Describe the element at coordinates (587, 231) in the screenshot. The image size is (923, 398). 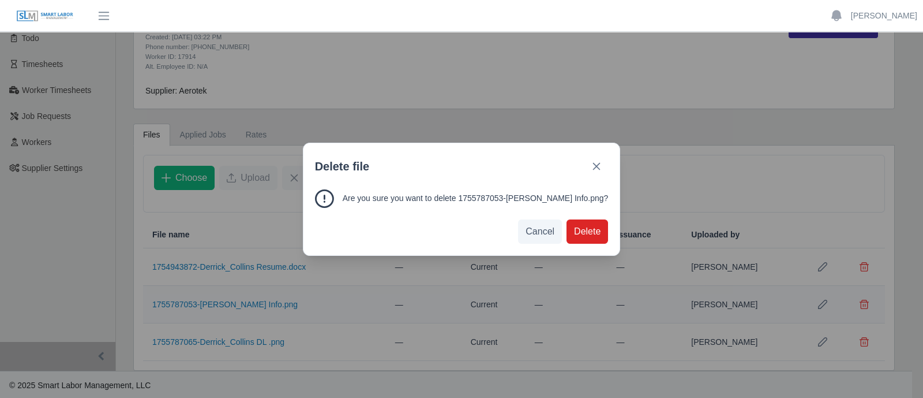
I see `button: Delete` at that location.